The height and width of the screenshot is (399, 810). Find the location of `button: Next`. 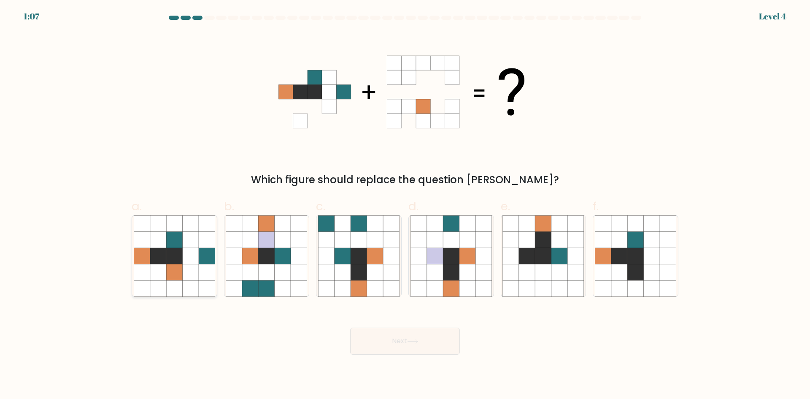

button: Next is located at coordinates (405, 341).